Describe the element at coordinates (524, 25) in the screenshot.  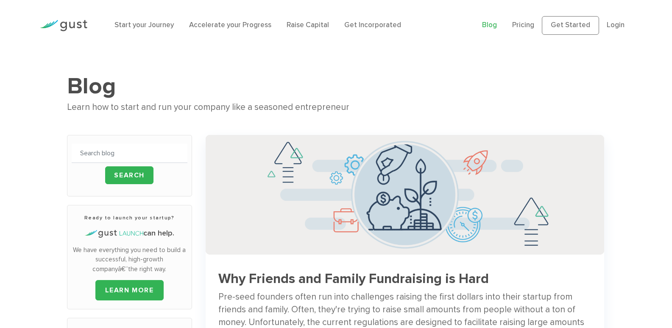
I see `a: Pricing` at that location.